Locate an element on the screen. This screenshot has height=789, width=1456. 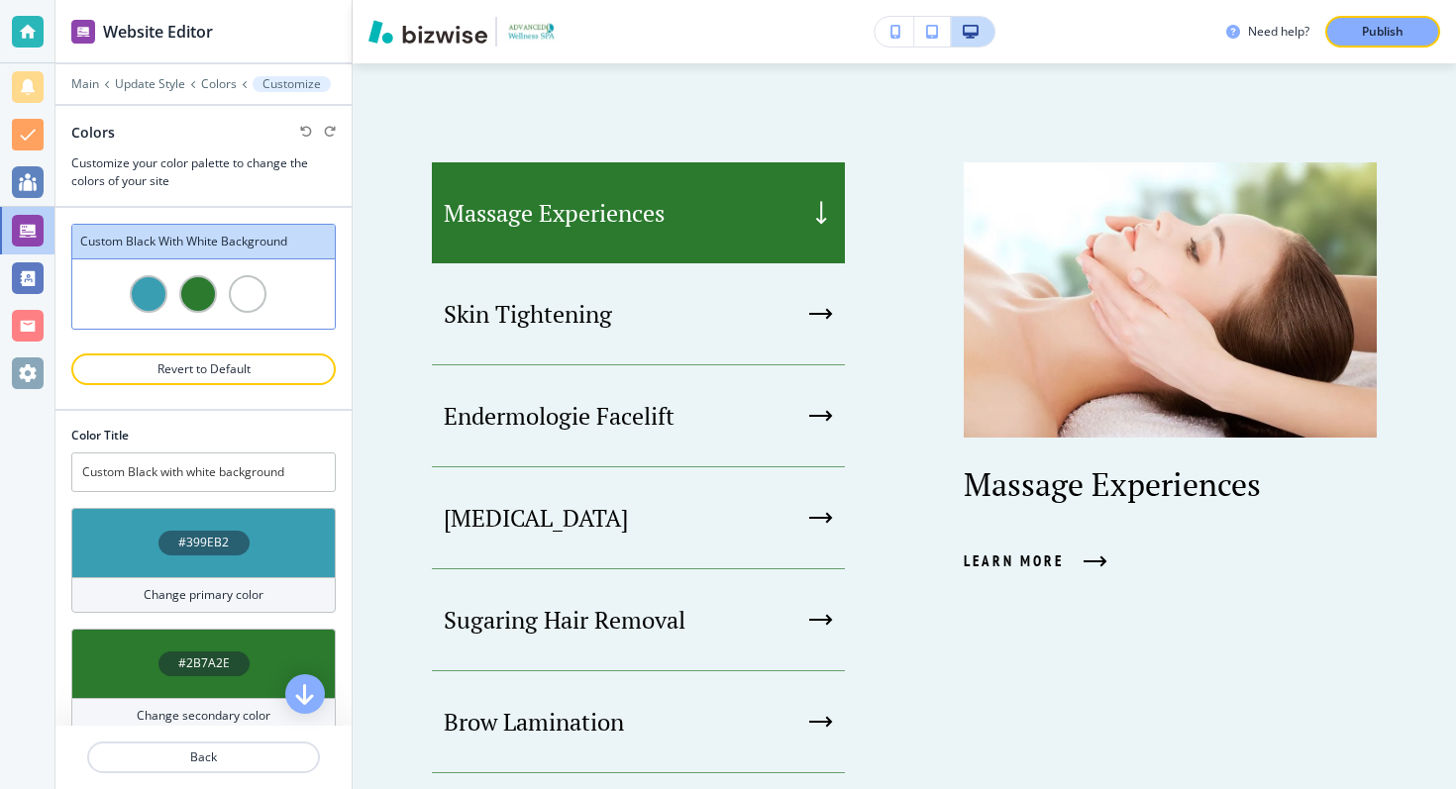
button: Endermologie Facelift is located at coordinates (638, 416).